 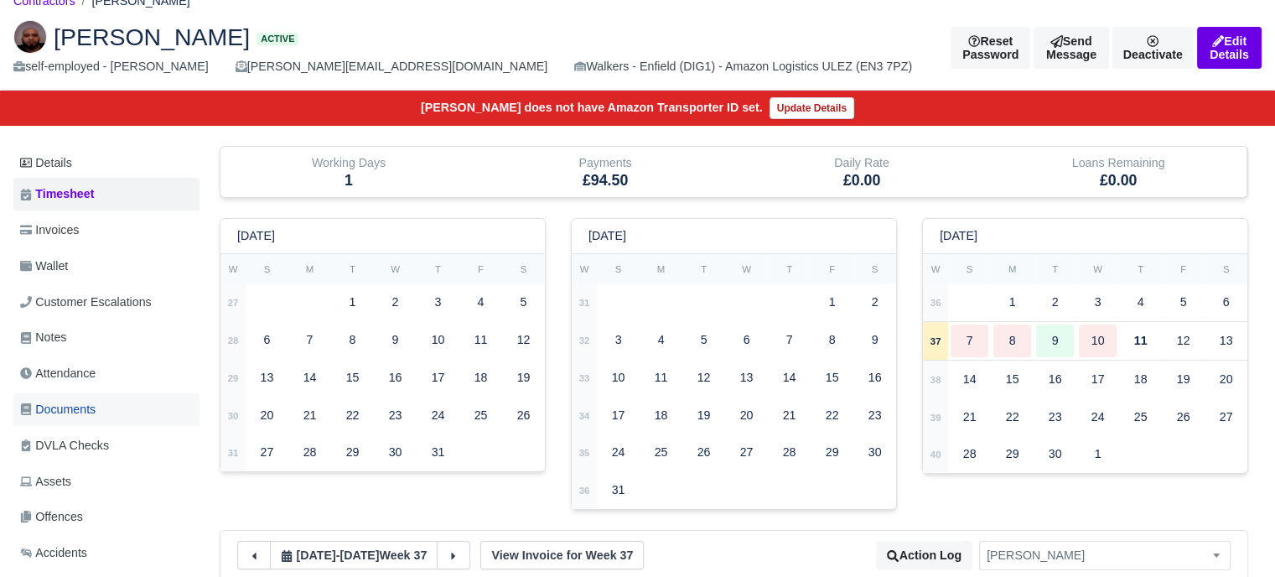 What do you see at coordinates (584, 453) in the screenshot?
I see `strong: 35` at bounding box center [584, 453].